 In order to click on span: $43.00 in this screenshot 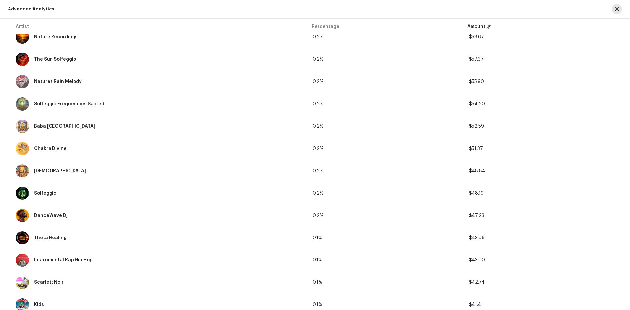, I will do `click(476, 260)`.